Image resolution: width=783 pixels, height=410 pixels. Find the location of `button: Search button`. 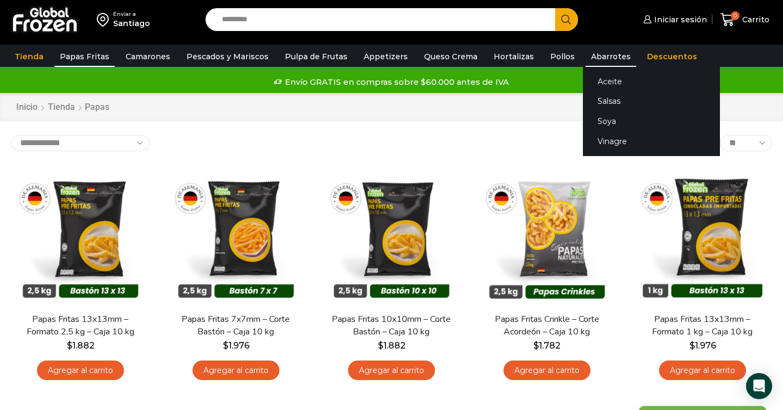

button: Search button is located at coordinates (567, 20).